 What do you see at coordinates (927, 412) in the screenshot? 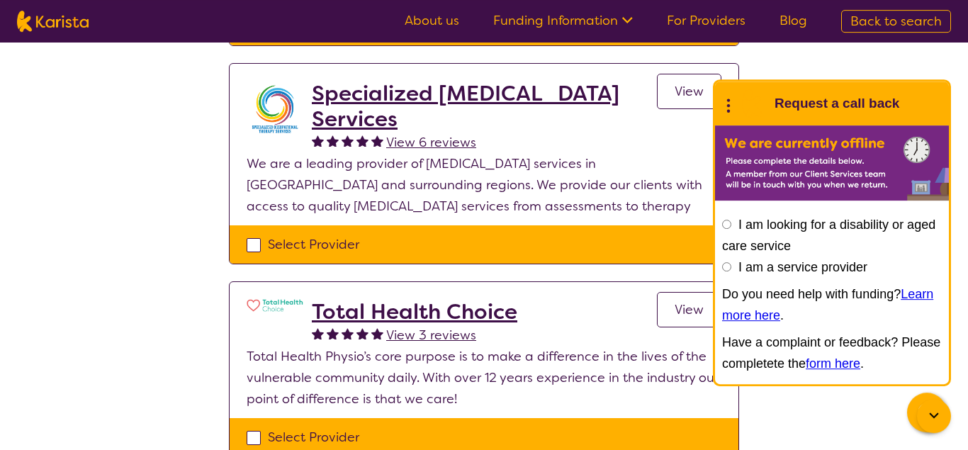
I see `button: Channel Menu` at bounding box center [927, 412].